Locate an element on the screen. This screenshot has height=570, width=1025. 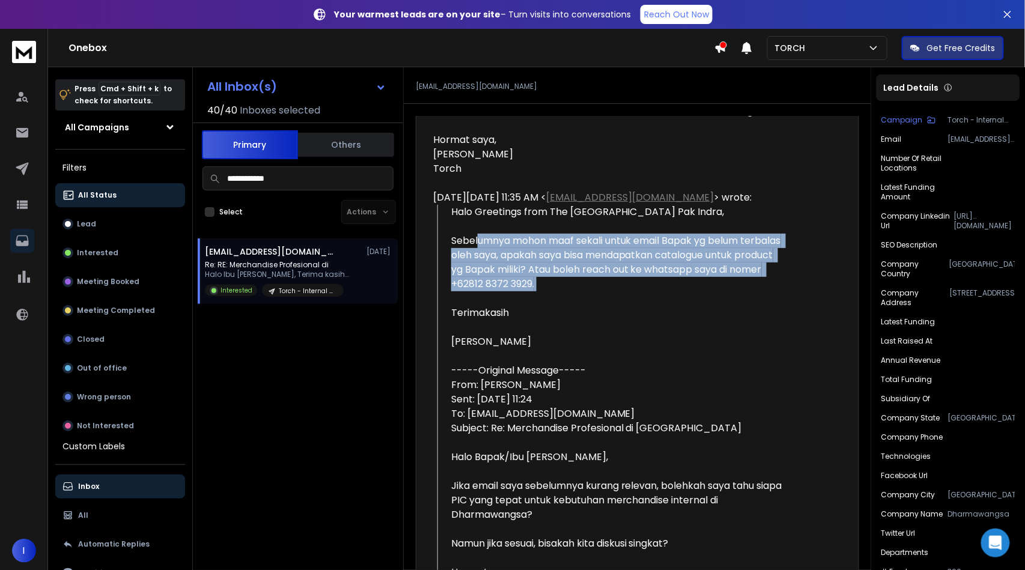
span: Cmd + Shift + k is located at coordinates (129, 88).